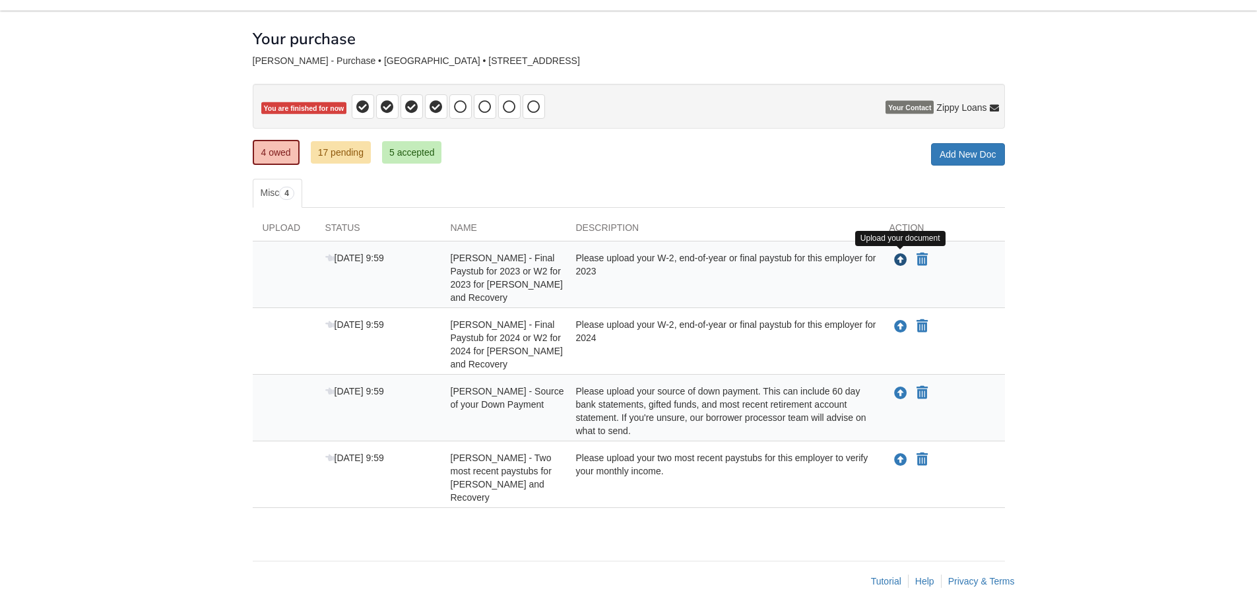 This screenshot has width=1257, height=601. Describe the element at coordinates (901, 327) in the screenshot. I see `button: Upload Jeffery Snyder - Final Paystub for 2024 or W2 for 2024 for Hansen Towing and Recovery` at that location.